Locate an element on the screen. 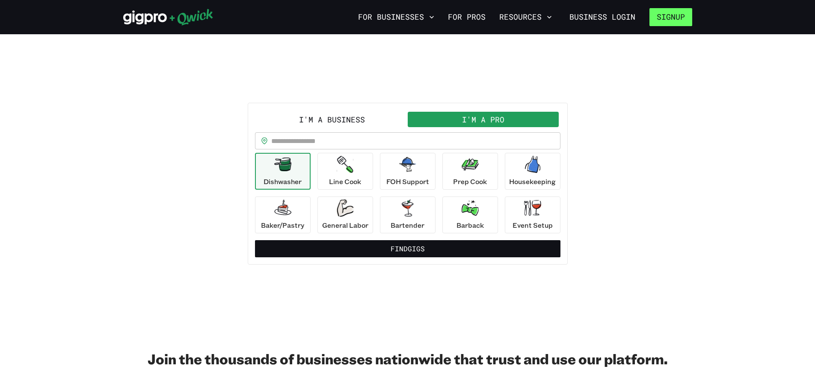 This screenshot has width=815, height=390. a: For Pros is located at coordinates (467, 17).